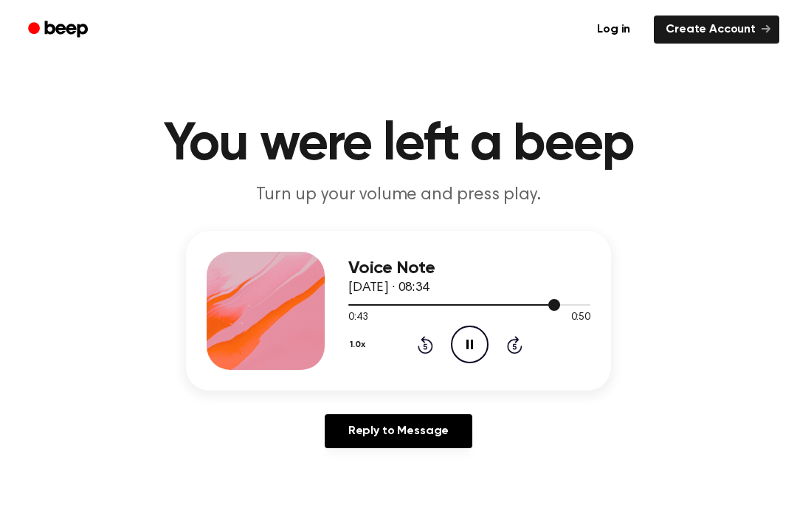 This screenshot has height=522, width=797. Describe the element at coordinates (581, 318) in the screenshot. I see `span: 0:50` at that location.